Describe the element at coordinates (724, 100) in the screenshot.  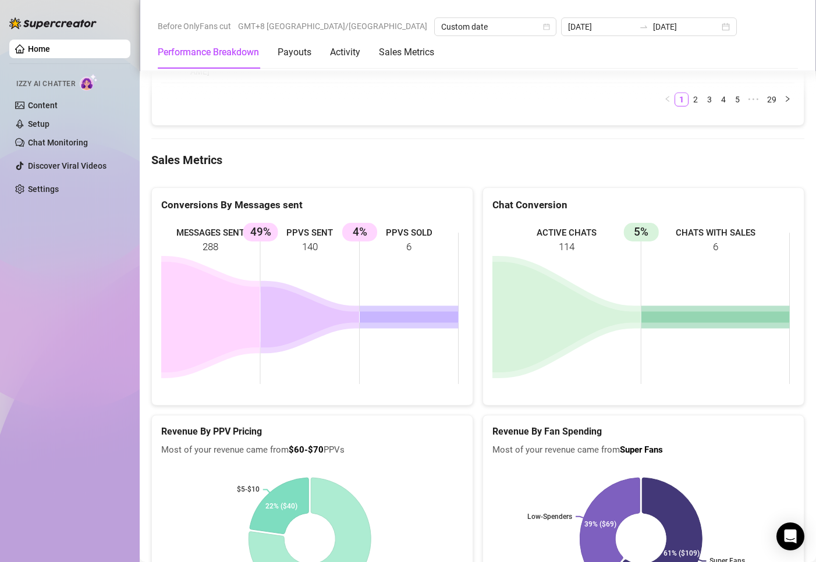
I see `li: 4` at that location.